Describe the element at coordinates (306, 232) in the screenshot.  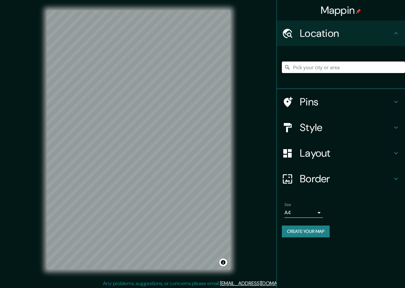
I see `button: Create your map` at that location.